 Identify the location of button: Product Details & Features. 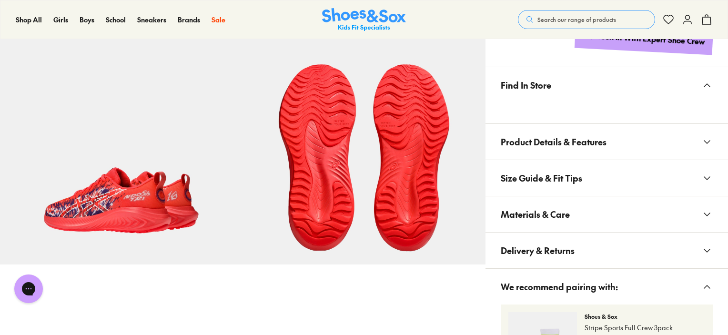
(606, 141).